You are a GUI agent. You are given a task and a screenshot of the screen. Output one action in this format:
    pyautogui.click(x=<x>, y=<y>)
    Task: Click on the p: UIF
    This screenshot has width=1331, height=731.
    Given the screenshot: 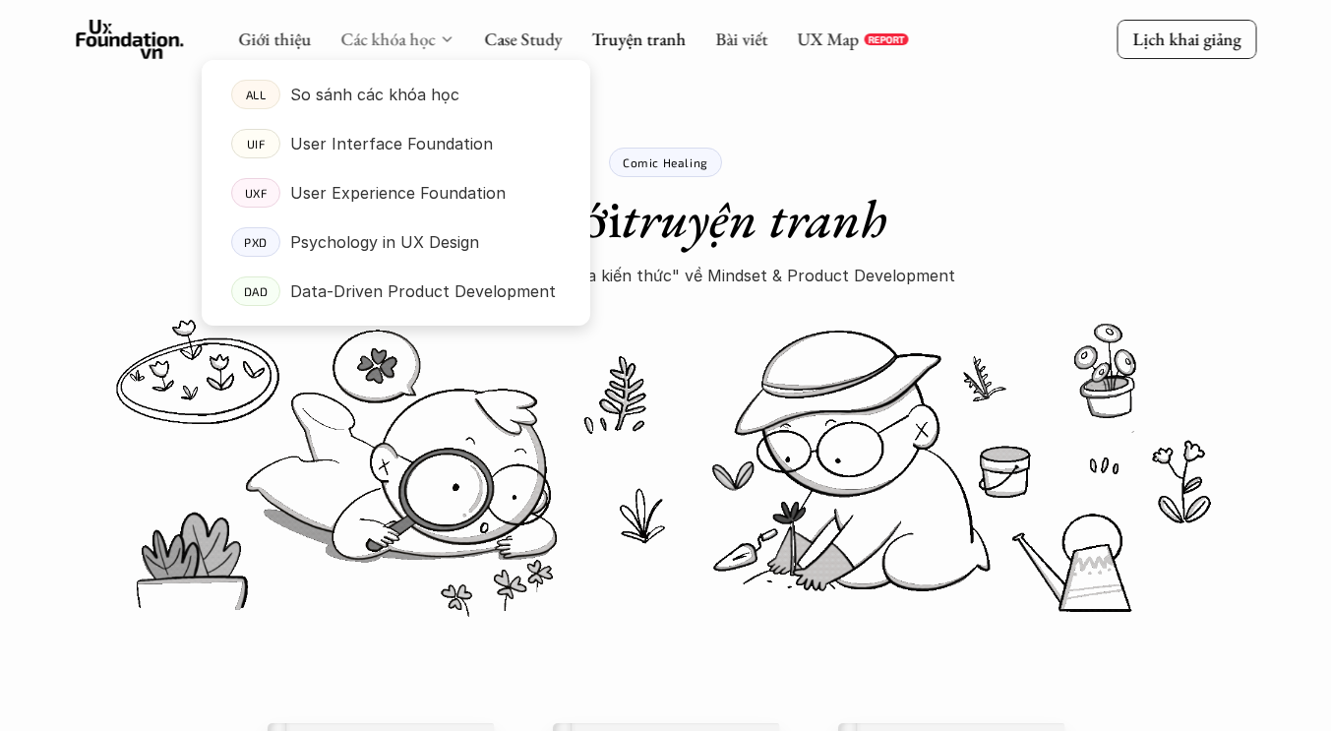 What is the action you would take?
    pyautogui.click(x=255, y=144)
    